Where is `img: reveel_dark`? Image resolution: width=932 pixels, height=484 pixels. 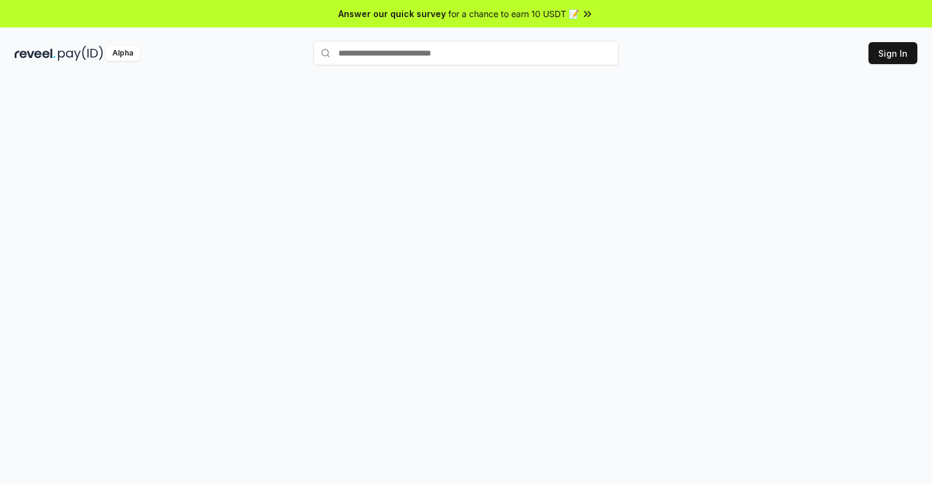
img: reveel_dark is located at coordinates (35, 53).